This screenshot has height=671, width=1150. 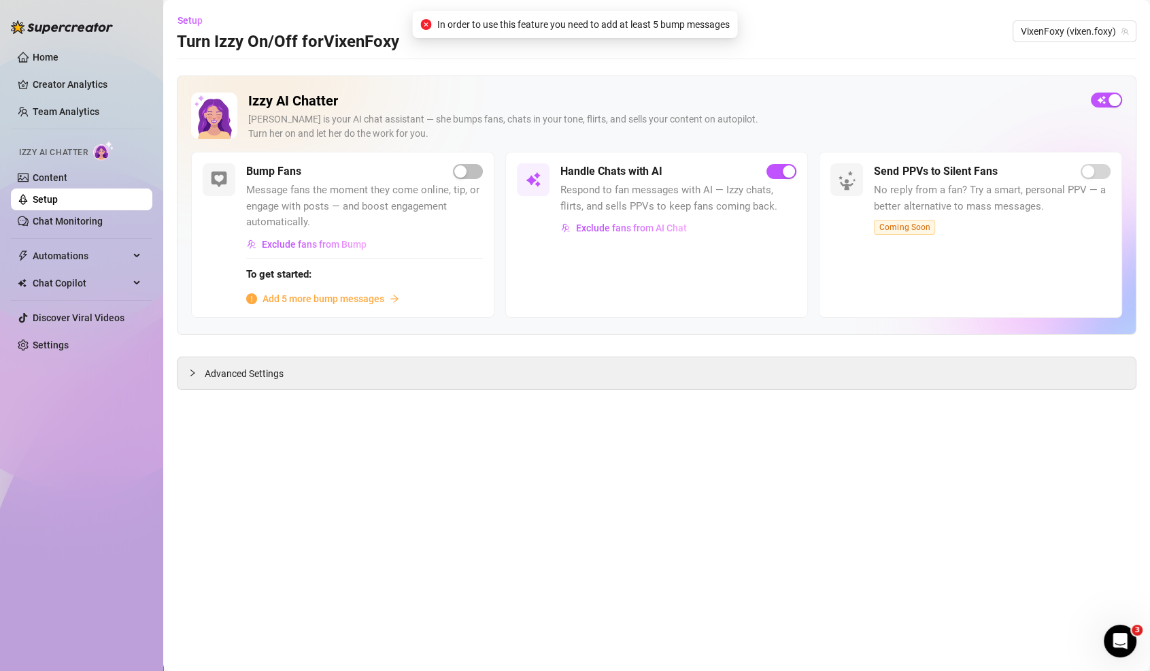 What do you see at coordinates (849, 182) in the screenshot?
I see `img: silent-fans-ppv-o-N6Mmdf.svg` at bounding box center [849, 182].